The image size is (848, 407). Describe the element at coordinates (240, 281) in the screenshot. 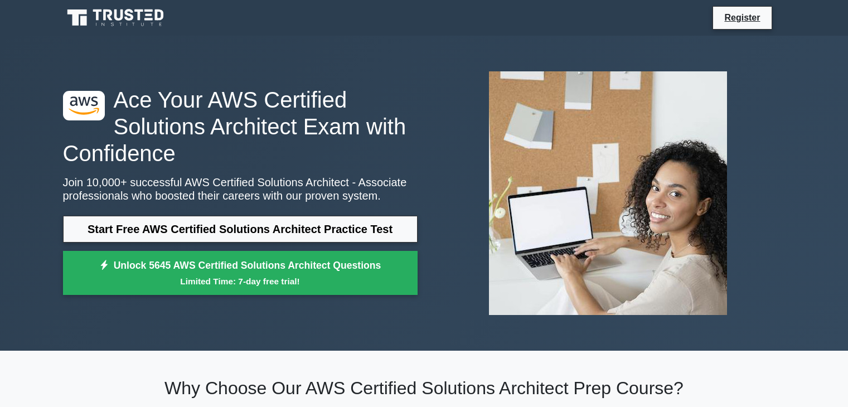

I see `small: Limited Time: 7-day free trial!` at that location.